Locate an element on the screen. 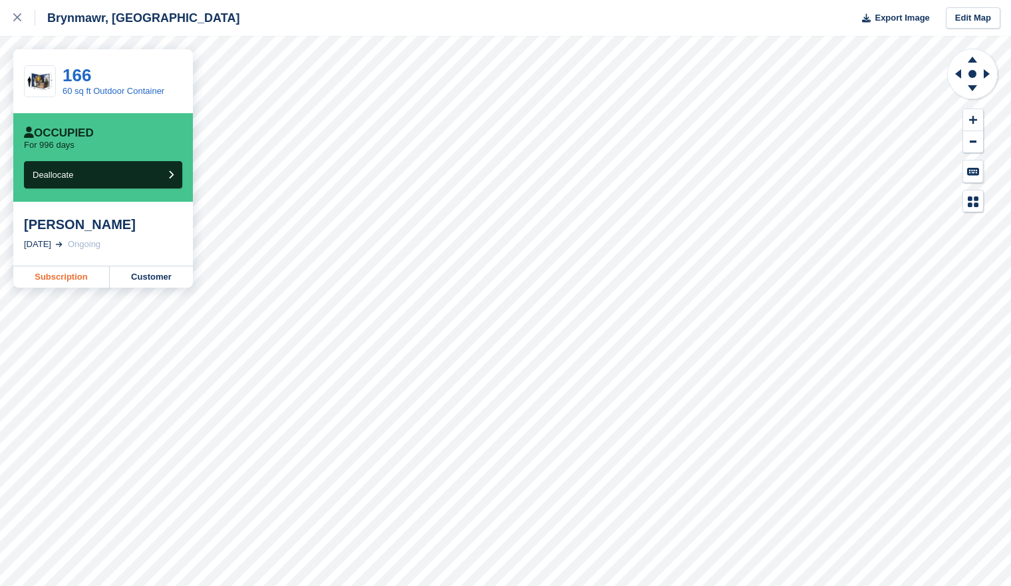 This screenshot has height=586, width=1011. span: Deallocate is located at coordinates (53, 174).